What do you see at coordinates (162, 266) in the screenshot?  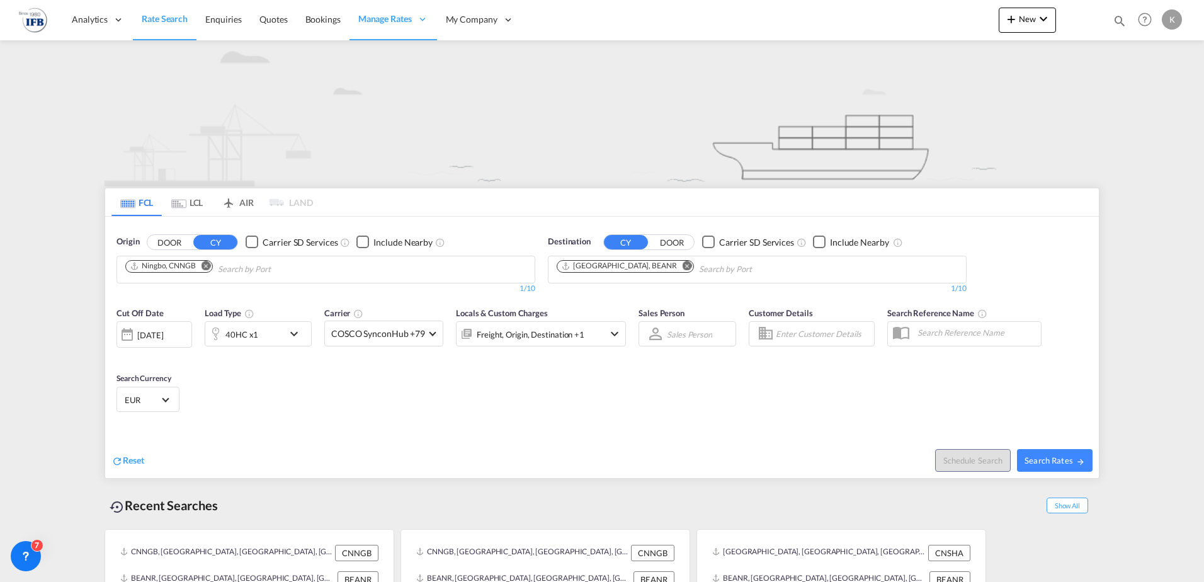 I see `div: Ningbo, CNNGB` at bounding box center [162, 266].